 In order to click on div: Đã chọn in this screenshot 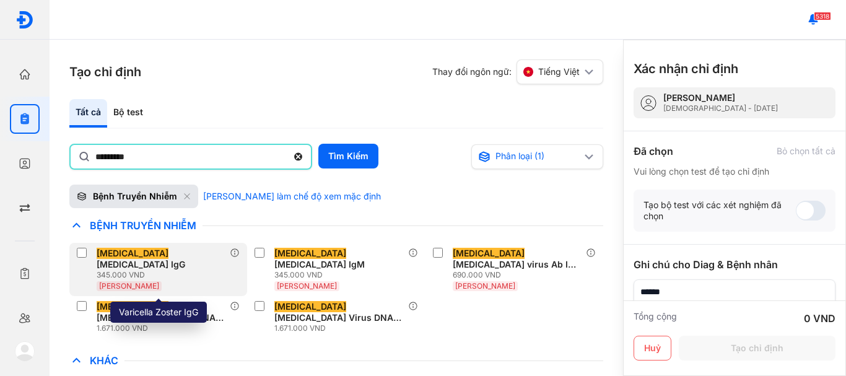, I will do `click(654, 151)`.